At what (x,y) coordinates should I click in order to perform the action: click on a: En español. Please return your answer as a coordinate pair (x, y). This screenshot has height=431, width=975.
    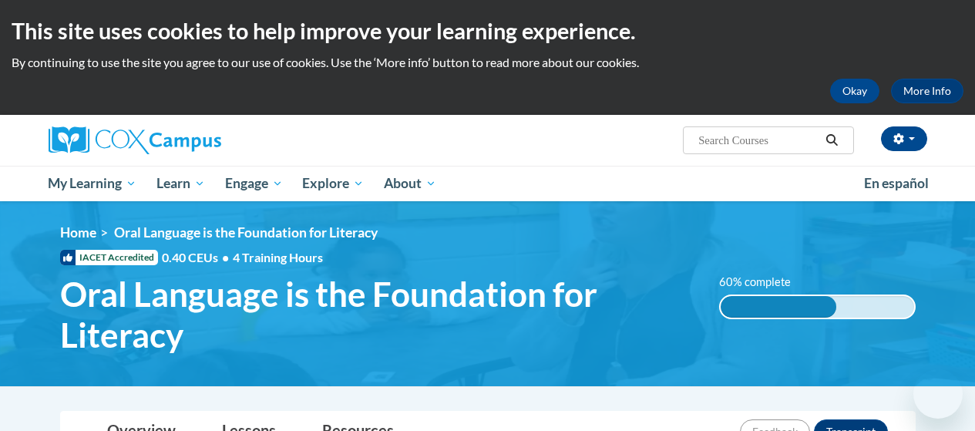
    Looking at the image, I should click on (896, 183).